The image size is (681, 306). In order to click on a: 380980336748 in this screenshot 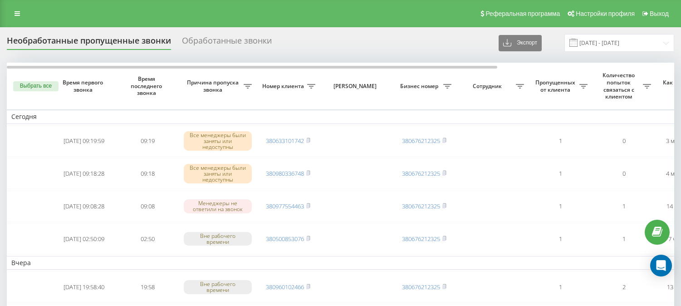, I will do `click(285, 173)`.